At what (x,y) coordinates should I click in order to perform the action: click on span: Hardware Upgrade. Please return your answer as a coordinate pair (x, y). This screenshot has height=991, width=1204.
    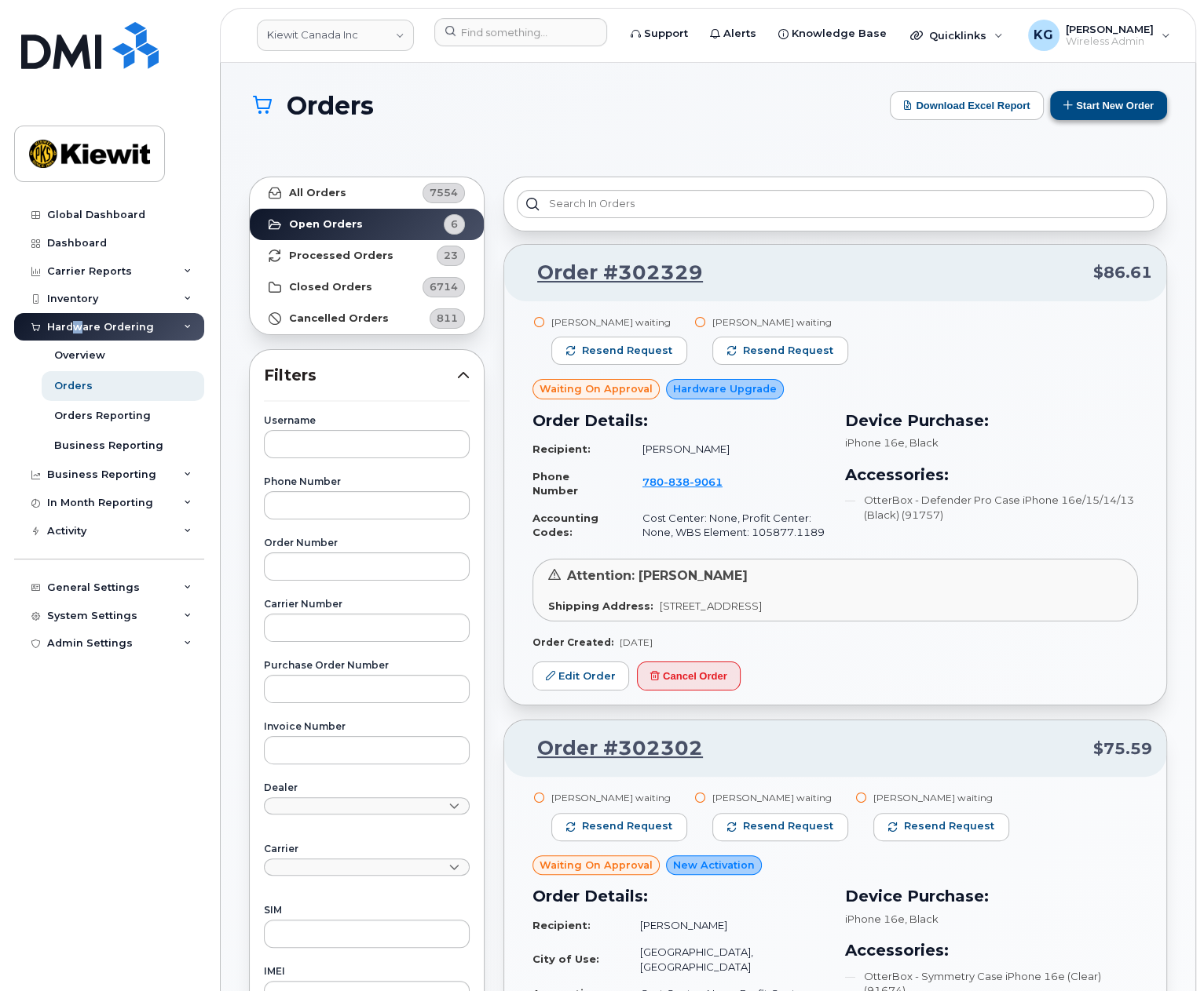
    Looking at the image, I should click on (725, 388).